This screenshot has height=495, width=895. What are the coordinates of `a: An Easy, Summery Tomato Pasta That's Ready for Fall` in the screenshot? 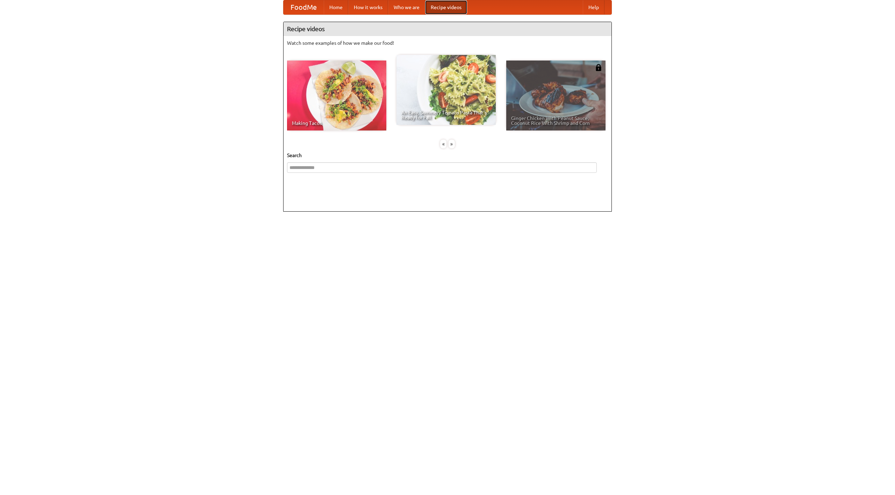 It's located at (446, 90).